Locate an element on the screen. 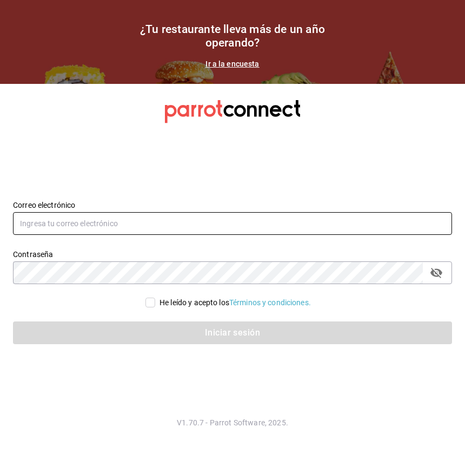  label: Contraseña is located at coordinates (233, 254).